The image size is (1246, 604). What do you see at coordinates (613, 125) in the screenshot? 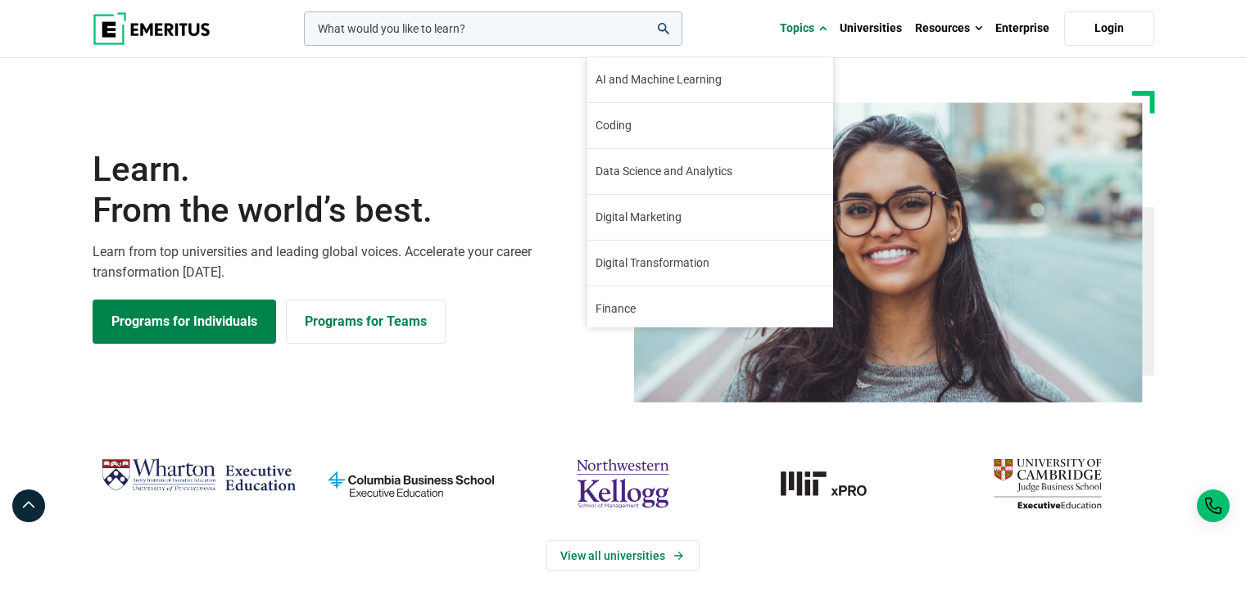
I see `span: Coding` at bounding box center [613, 125].